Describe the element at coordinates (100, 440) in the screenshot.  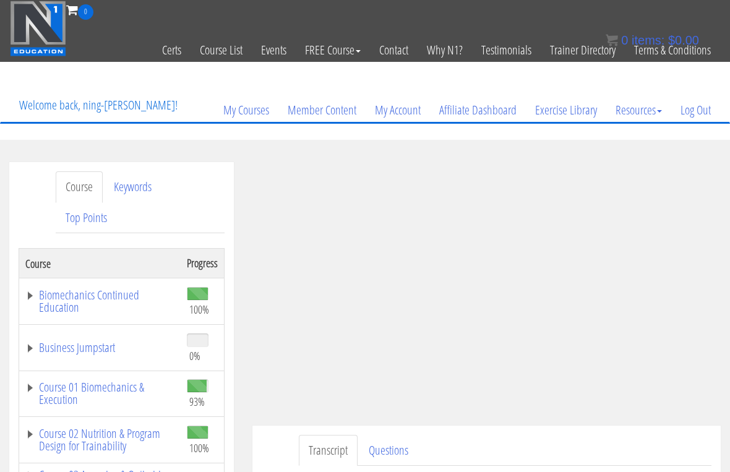
I see `a: Course 02 Nutrition & Program Design for Trainability` at that location.